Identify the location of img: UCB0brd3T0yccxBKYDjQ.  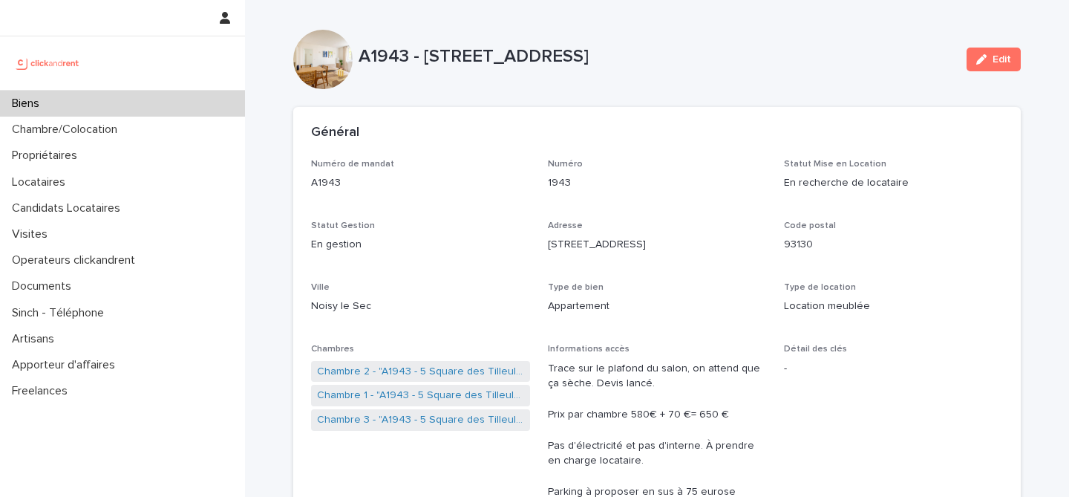
(48, 63).